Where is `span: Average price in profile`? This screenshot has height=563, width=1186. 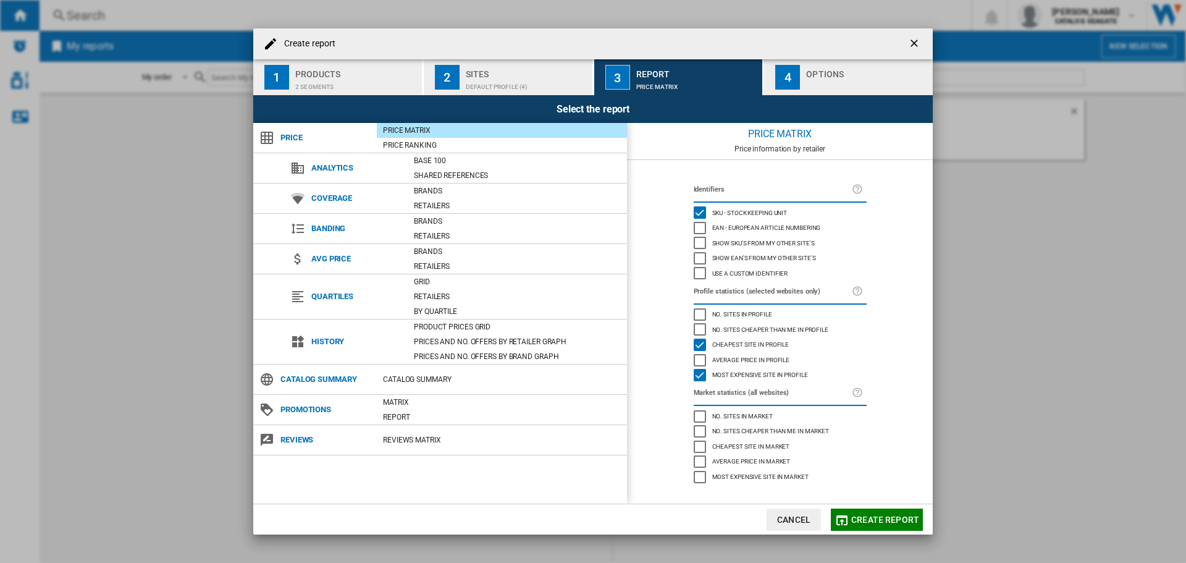 span: Average price in profile is located at coordinates (751, 359).